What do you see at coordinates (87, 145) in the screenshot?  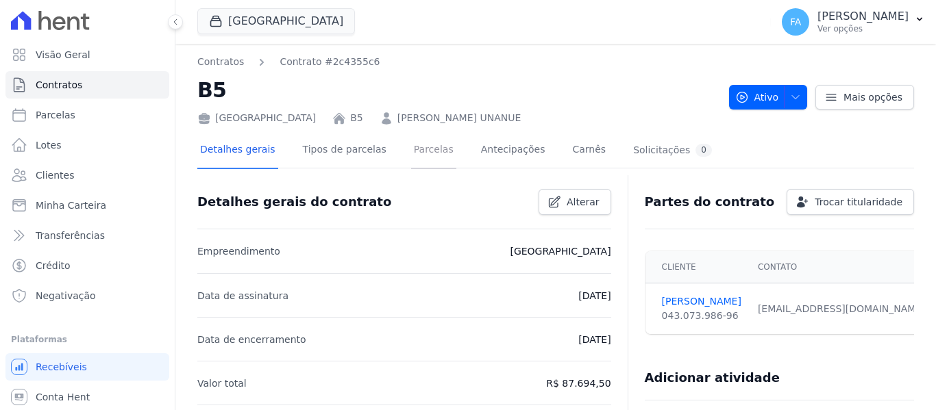 I see `a: Lotes` at bounding box center [87, 145].